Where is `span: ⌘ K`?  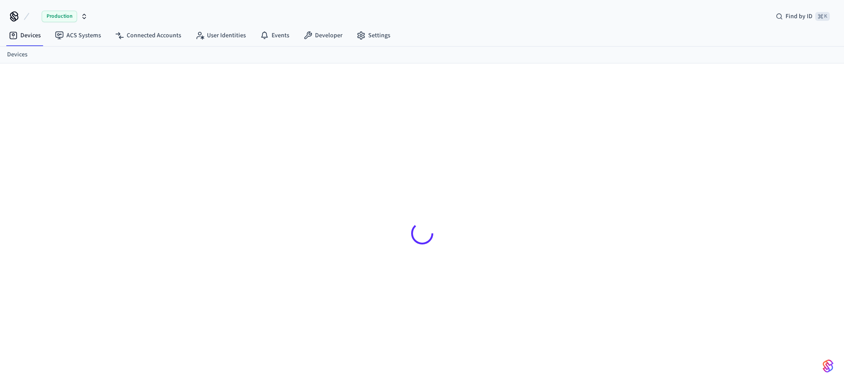
span: ⌘ K is located at coordinates (823, 16).